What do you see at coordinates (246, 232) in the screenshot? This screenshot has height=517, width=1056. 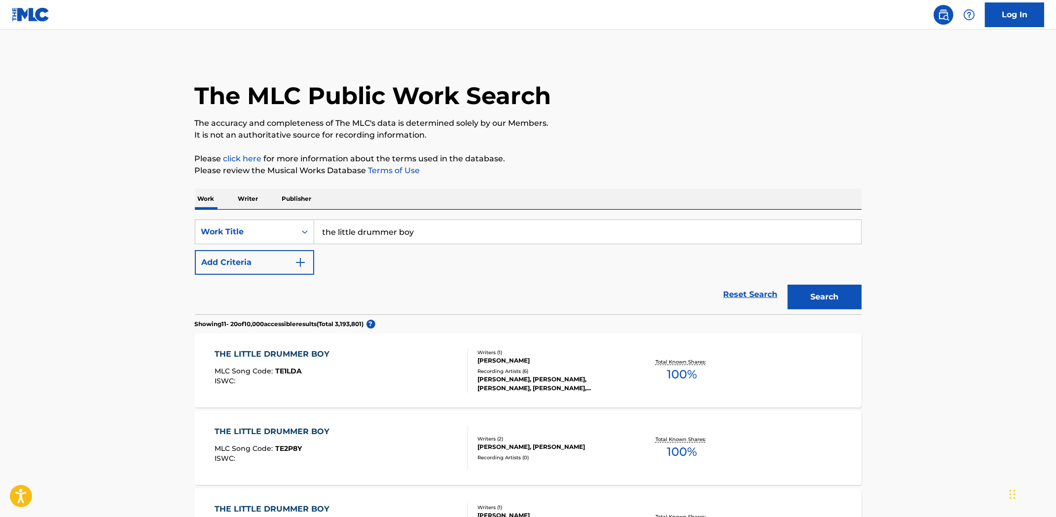 I see `div: Work Title` at bounding box center [246, 232].